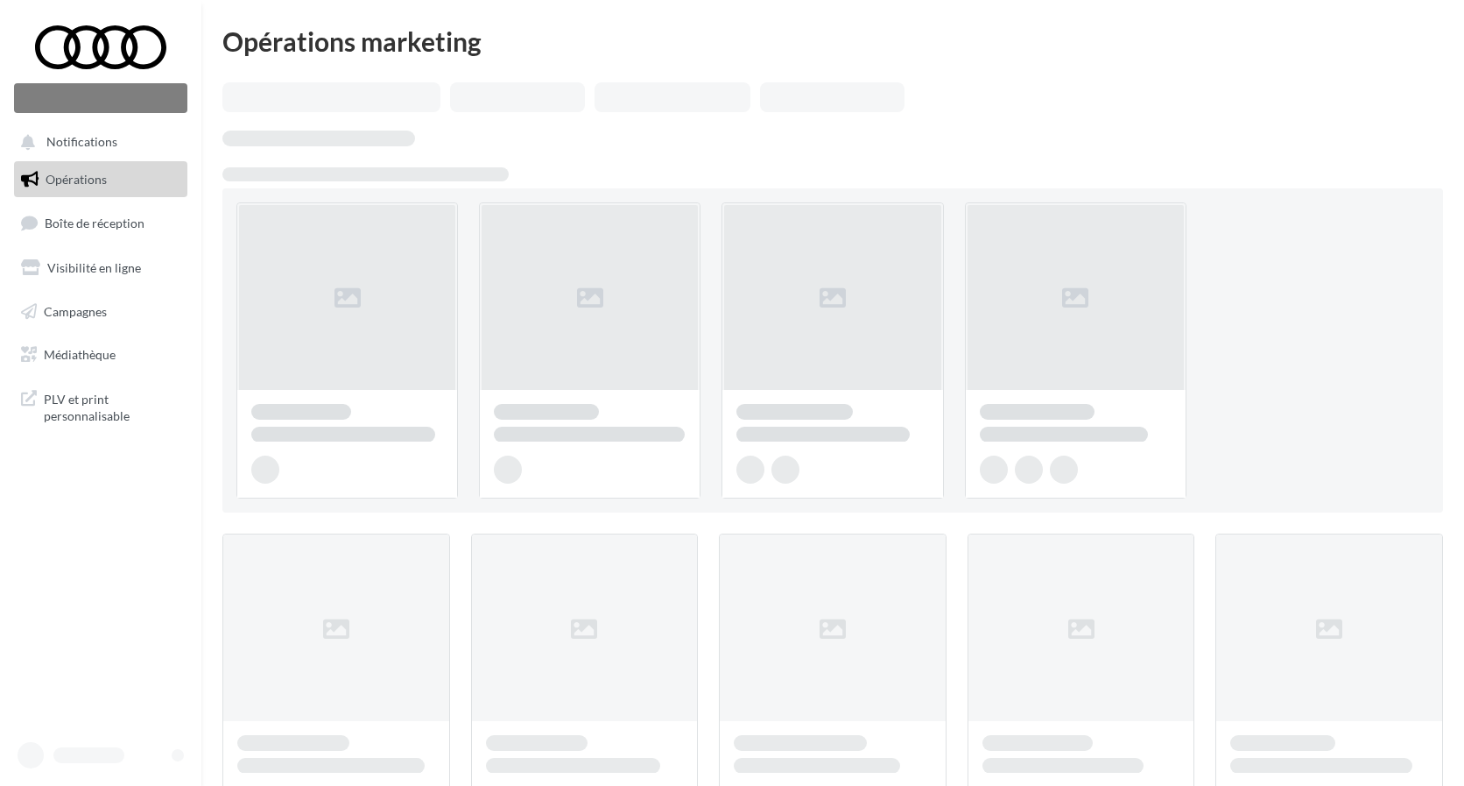  I want to click on span: Boîte de réception, so click(95, 222).